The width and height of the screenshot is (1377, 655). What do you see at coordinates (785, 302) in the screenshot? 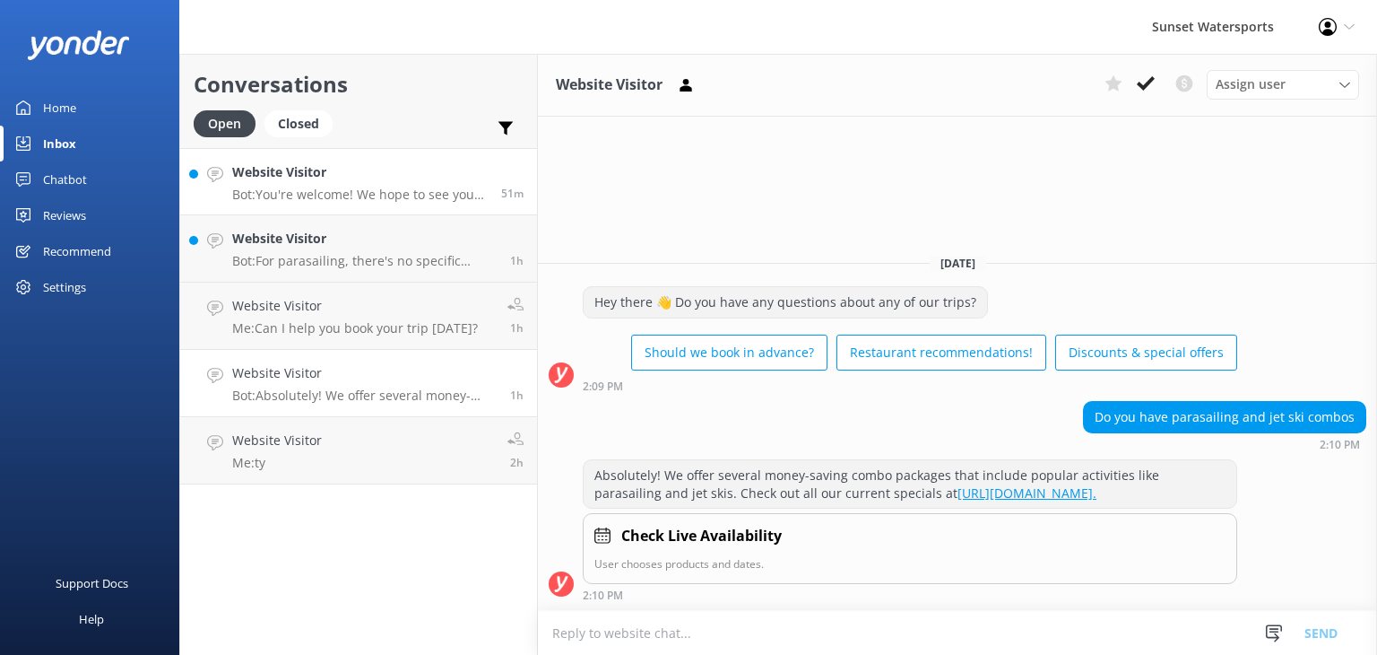
I see `div: Hey there 👋 Do you have any questions about any of our trips?` at bounding box center [785, 302].